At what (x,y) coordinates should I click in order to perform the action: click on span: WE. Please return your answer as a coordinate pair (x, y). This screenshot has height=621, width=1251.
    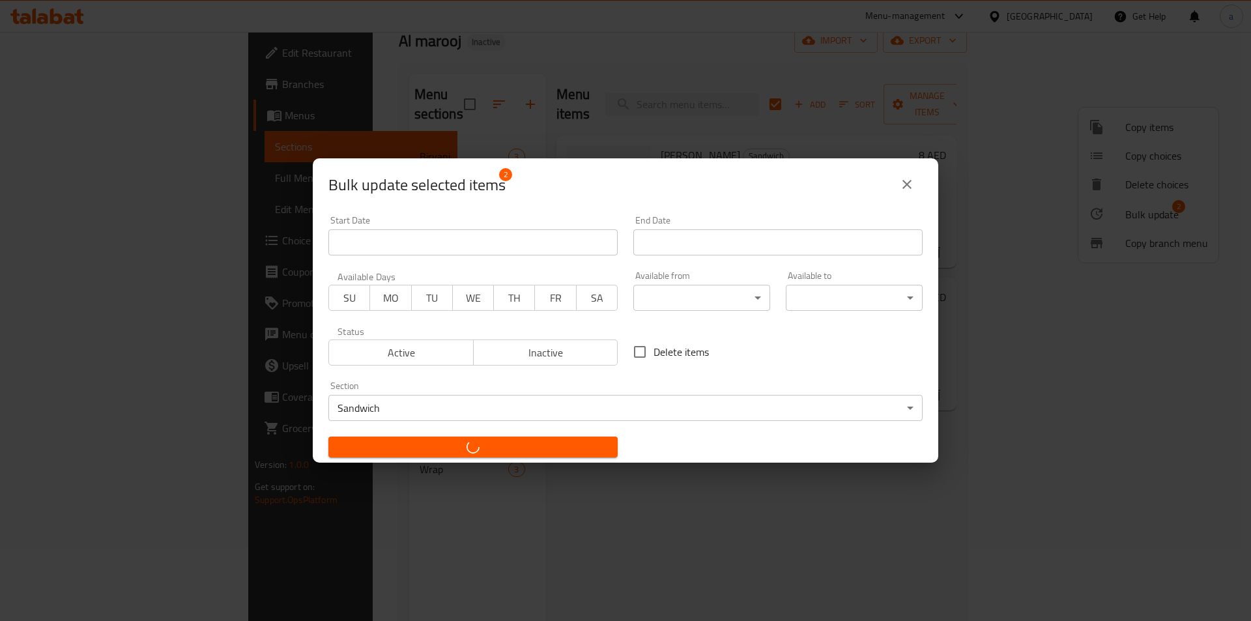
    Looking at the image, I should click on (473, 298).